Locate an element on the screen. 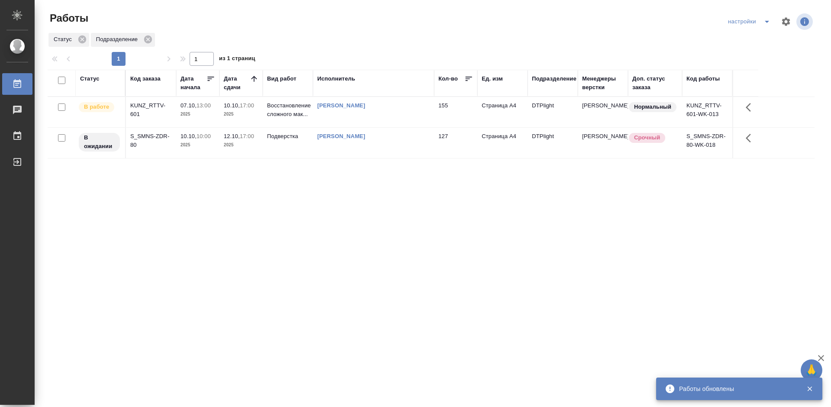 The image size is (831, 407). div: Исполнитель выполняет работу is located at coordinates (99, 107).